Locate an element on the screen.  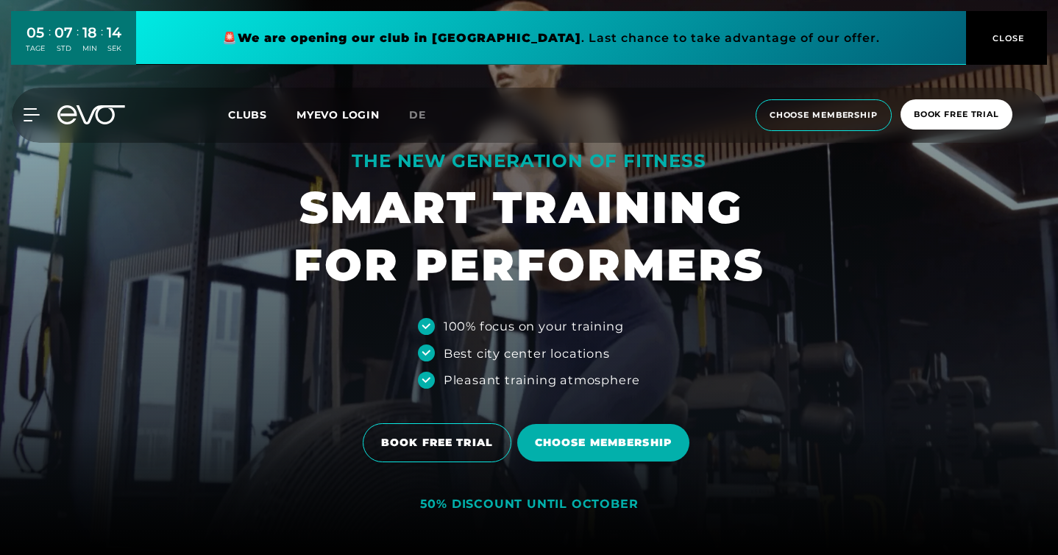
span: BOOK FREE TRIAL is located at coordinates (437, 442).